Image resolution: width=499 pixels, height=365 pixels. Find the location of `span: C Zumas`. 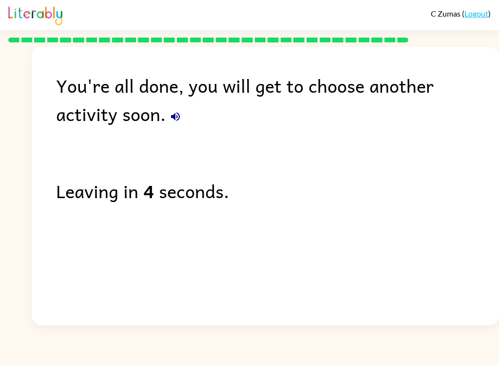

span: C Zumas is located at coordinates (446, 13).